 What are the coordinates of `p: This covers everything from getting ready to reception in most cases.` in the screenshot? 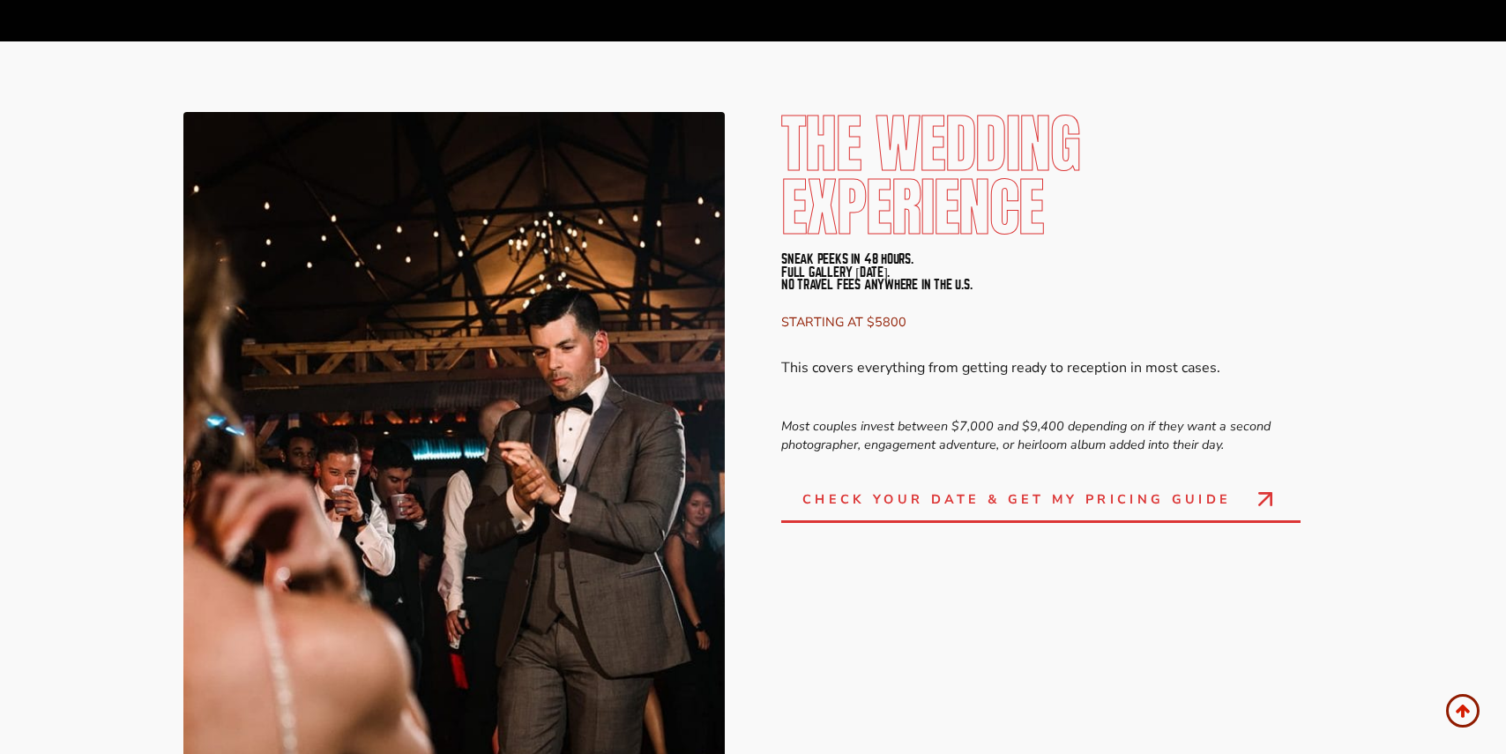 It's located at (1052, 368).